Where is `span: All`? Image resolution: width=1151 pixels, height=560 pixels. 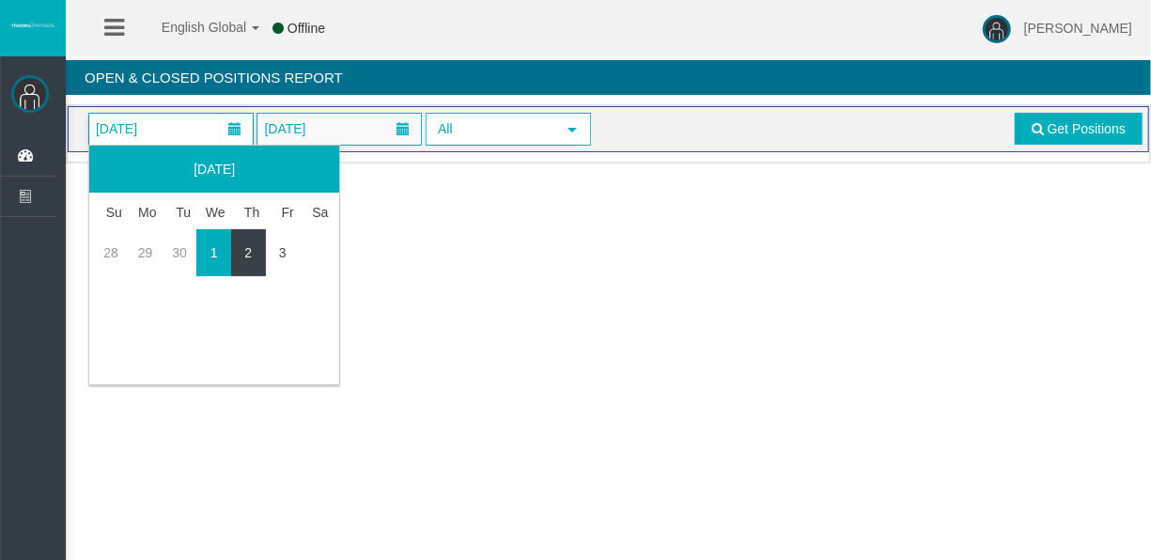 span: All is located at coordinates (491, 129).